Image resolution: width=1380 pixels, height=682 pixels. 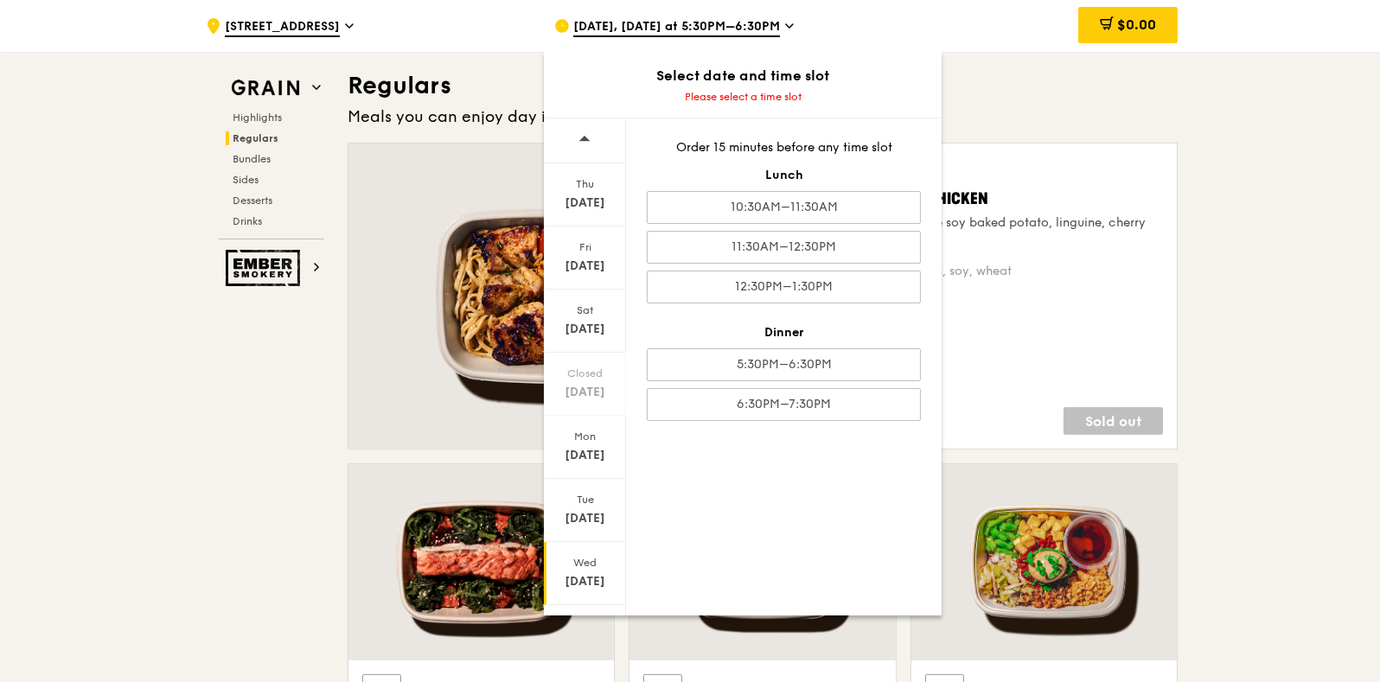 What do you see at coordinates (585, 500) in the screenshot?
I see `div: Tue` at bounding box center [585, 500].